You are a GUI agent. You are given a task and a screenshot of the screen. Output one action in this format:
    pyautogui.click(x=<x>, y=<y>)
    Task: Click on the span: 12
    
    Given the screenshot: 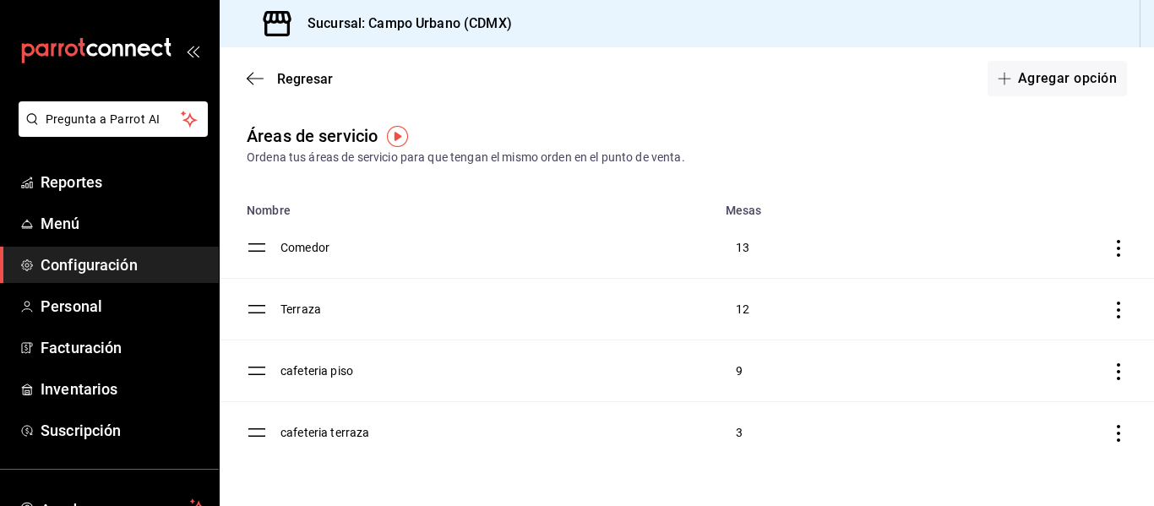 What is the action you would take?
    pyautogui.click(x=742, y=309)
    